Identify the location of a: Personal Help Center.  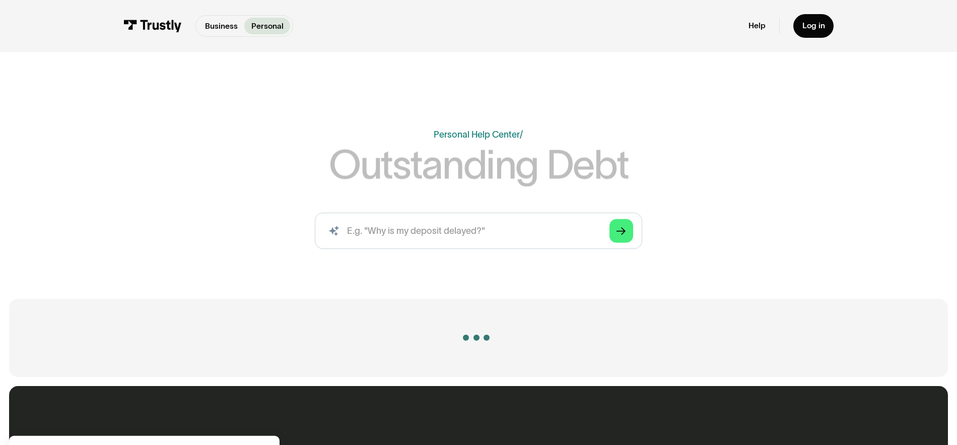
(476, 134).